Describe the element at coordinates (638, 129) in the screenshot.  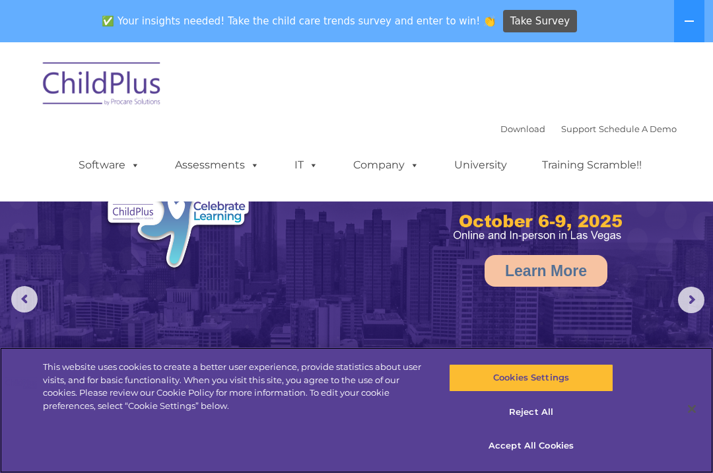
I see `a: Schedule A Demo` at that location.